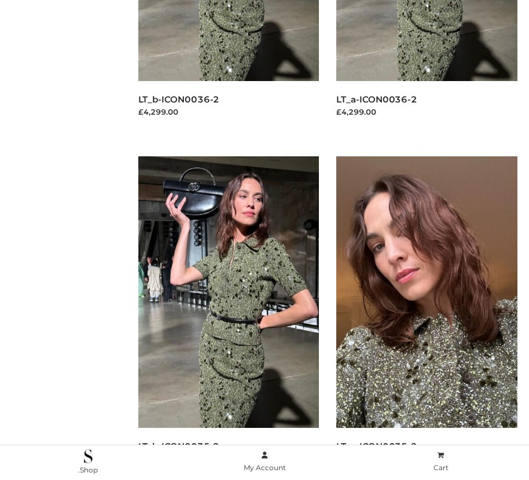 The width and height of the screenshot is (529, 480). I want to click on a: LT_a-ICON0036-2, so click(377, 99).